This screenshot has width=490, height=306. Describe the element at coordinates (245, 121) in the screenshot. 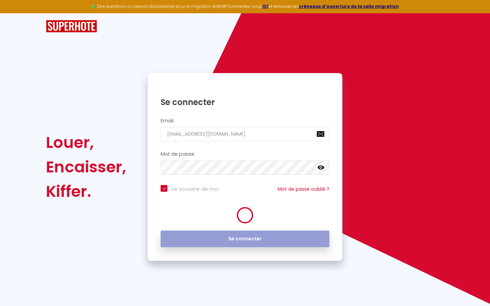

I see `h2: Email` at that location.